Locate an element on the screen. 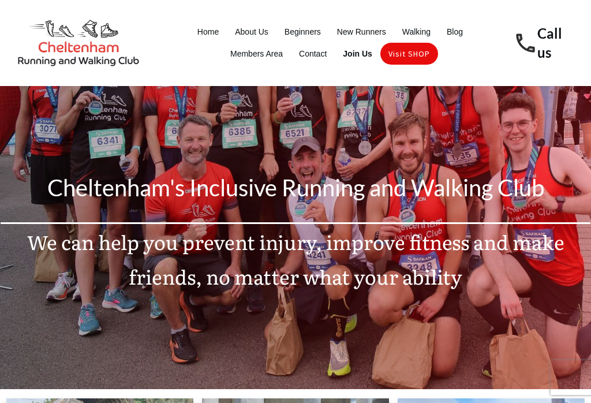 The width and height of the screenshot is (591, 403). img: Cheltenham Running and Walking Club Logo is located at coordinates (78, 43).